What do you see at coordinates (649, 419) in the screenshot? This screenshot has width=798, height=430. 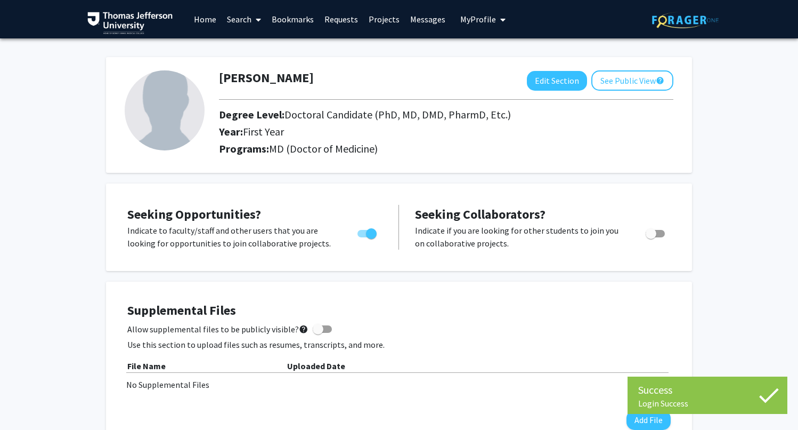 I see `button: Add File` at bounding box center [649, 419].